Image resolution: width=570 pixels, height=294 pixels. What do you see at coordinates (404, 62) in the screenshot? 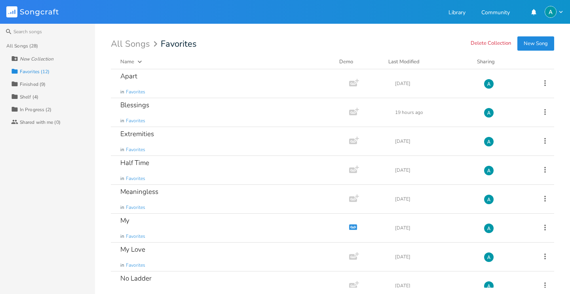
I see `div: Last Modified` at bounding box center [404, 62].